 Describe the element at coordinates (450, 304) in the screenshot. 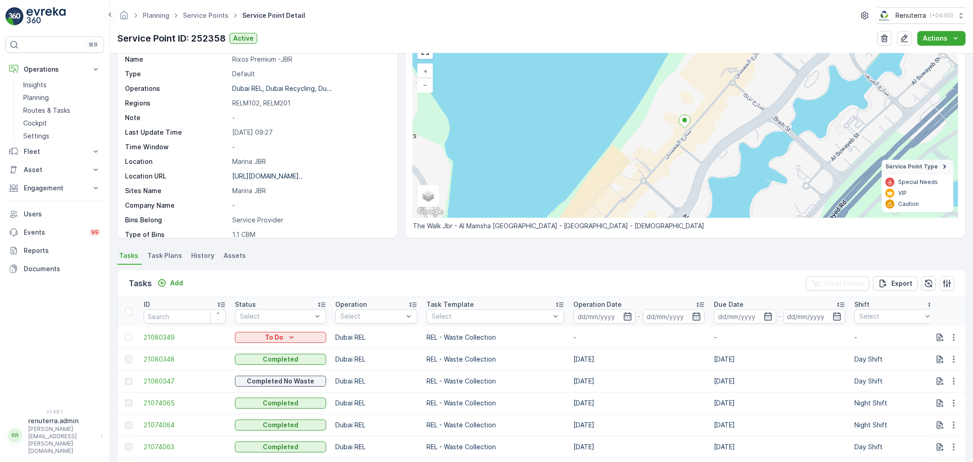

I see `p: Task Template` at that location.